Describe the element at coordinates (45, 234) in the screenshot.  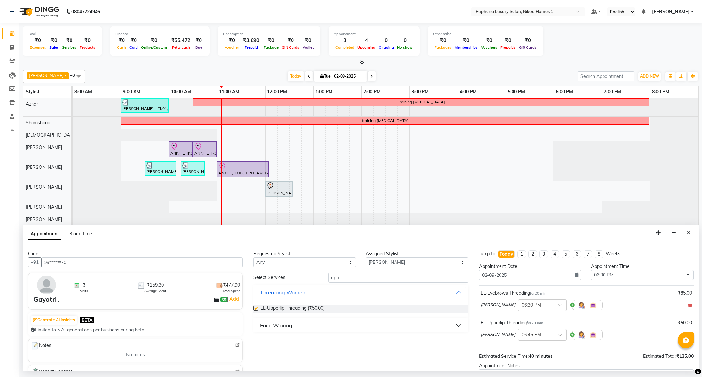
I see `span: Appointment` at that location.